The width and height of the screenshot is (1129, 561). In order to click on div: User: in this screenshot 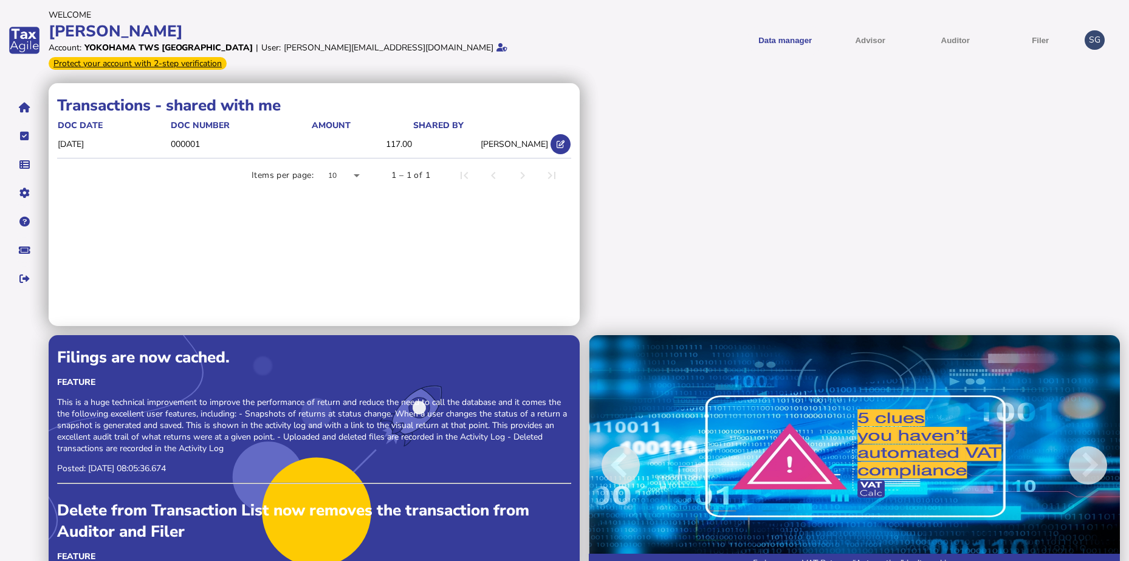, I will do `click(271, 47)`.